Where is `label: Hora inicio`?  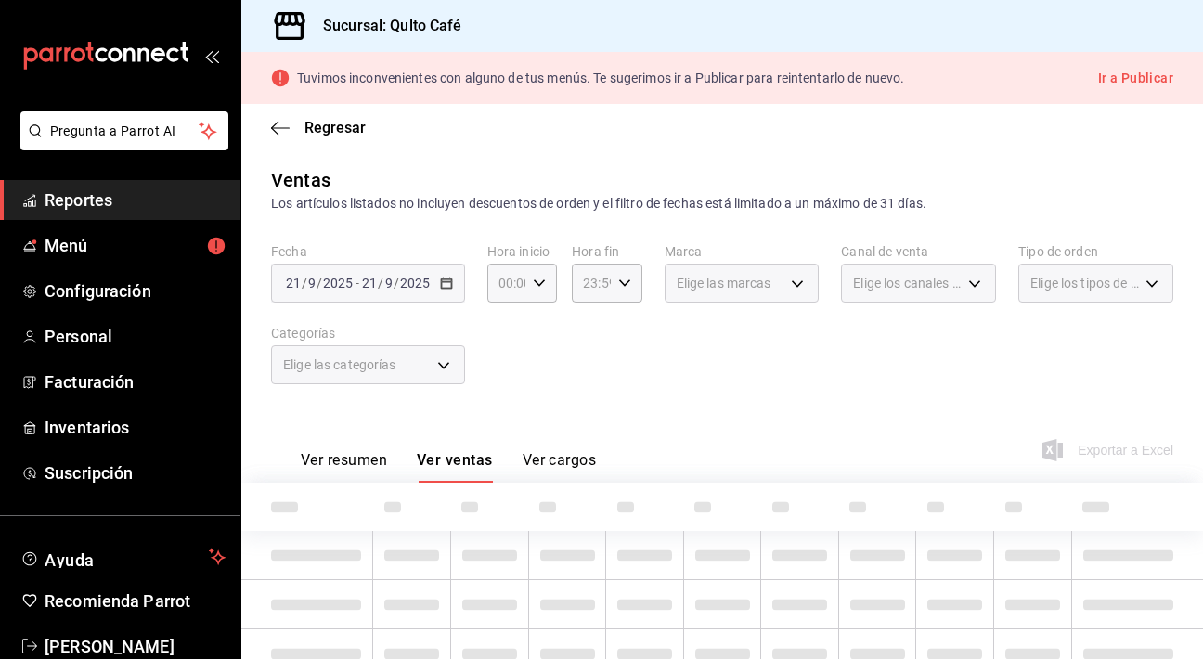
label: Hora inicio is located at coordinates (522, 252).